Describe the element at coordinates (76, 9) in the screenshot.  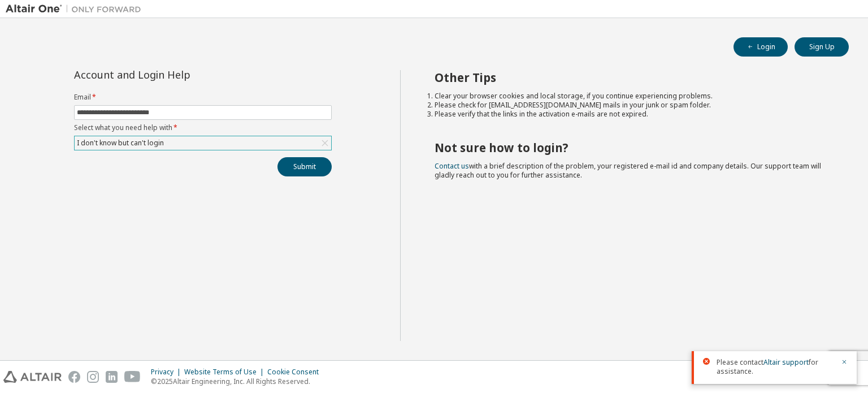
I see `img: Altair One` at that location.